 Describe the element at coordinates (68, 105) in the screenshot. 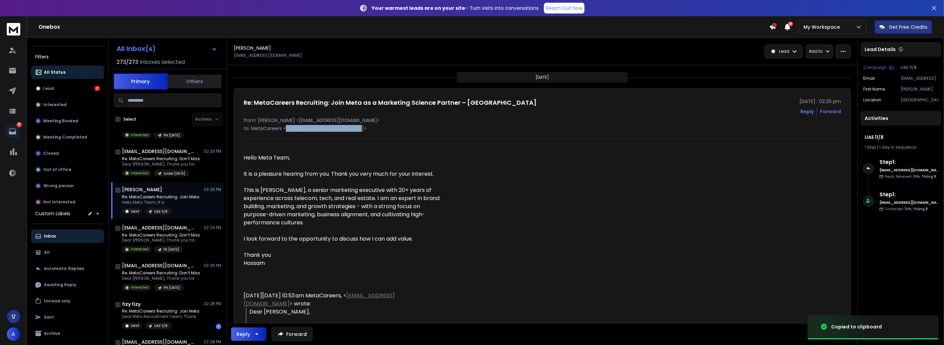

I see `button: Interested` at that location.